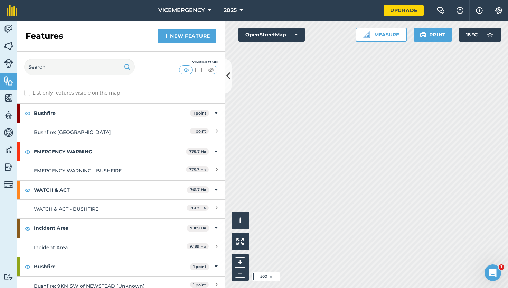 The width and height of the screenshot is (508, 288). What do you see at coordinates (95, 247) in the screenshot?
I see `div: Incident Area` at bounding box center [95, 247].